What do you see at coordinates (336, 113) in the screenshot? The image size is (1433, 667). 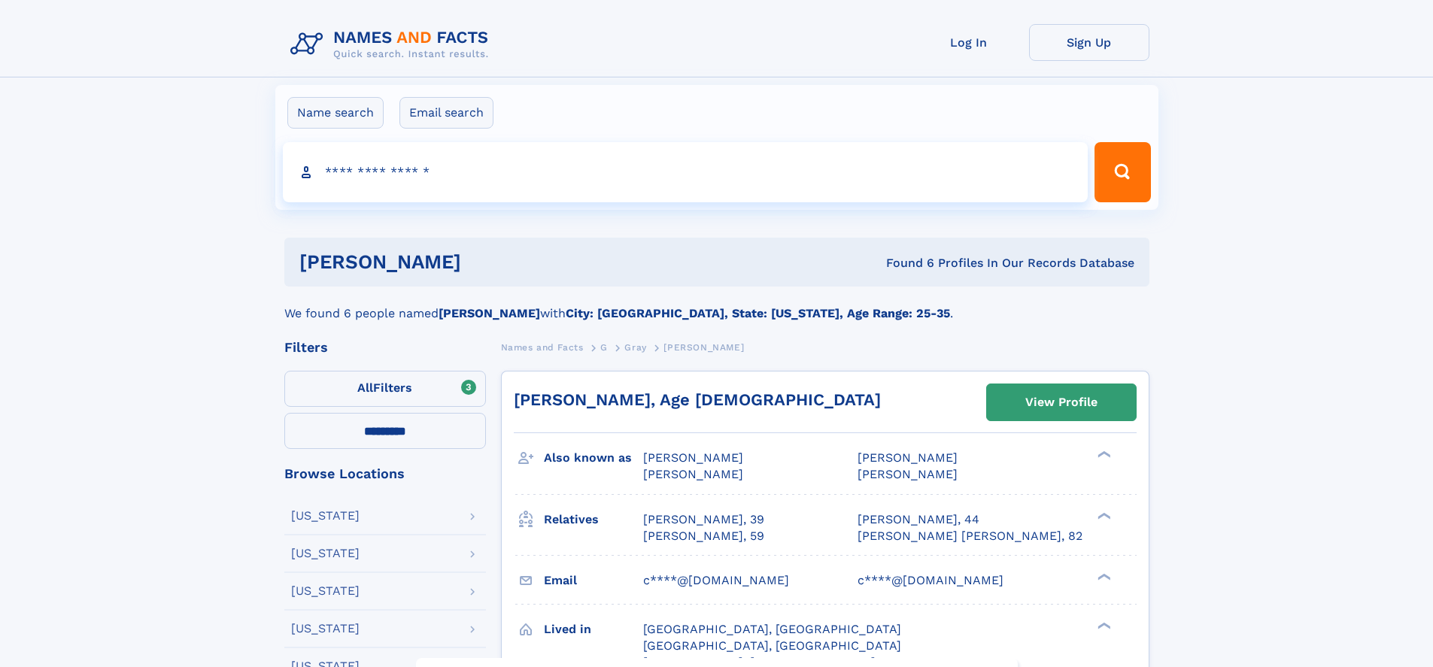 I see `label: Name search` at bounding box center [336, 113].